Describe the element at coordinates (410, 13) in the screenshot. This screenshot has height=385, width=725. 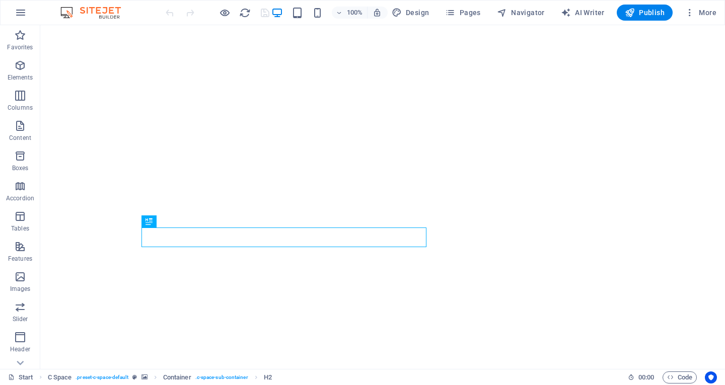
I see `span: Design` at that location.